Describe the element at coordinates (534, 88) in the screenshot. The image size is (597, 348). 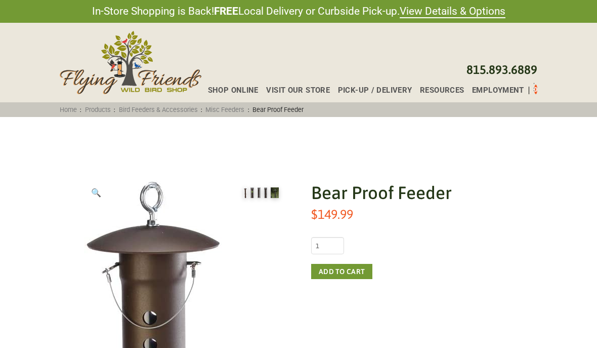
I see `div: Toggle Off Canvas Content` at that location.